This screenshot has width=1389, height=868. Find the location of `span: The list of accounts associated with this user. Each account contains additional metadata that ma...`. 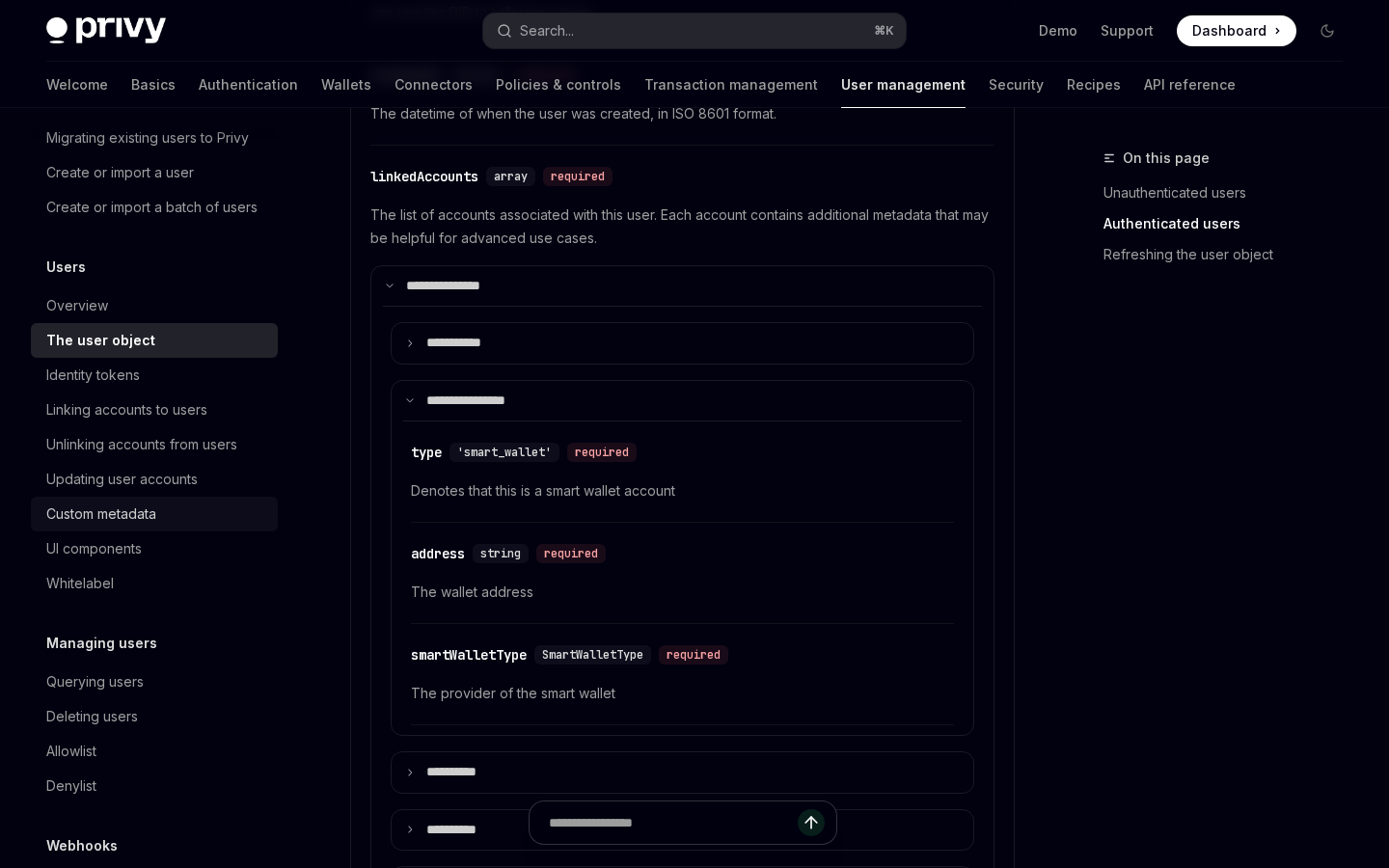

span: The list of accounts associated with this user. Each account contains additional metadata that ma... is located at coordinates (683, 226).